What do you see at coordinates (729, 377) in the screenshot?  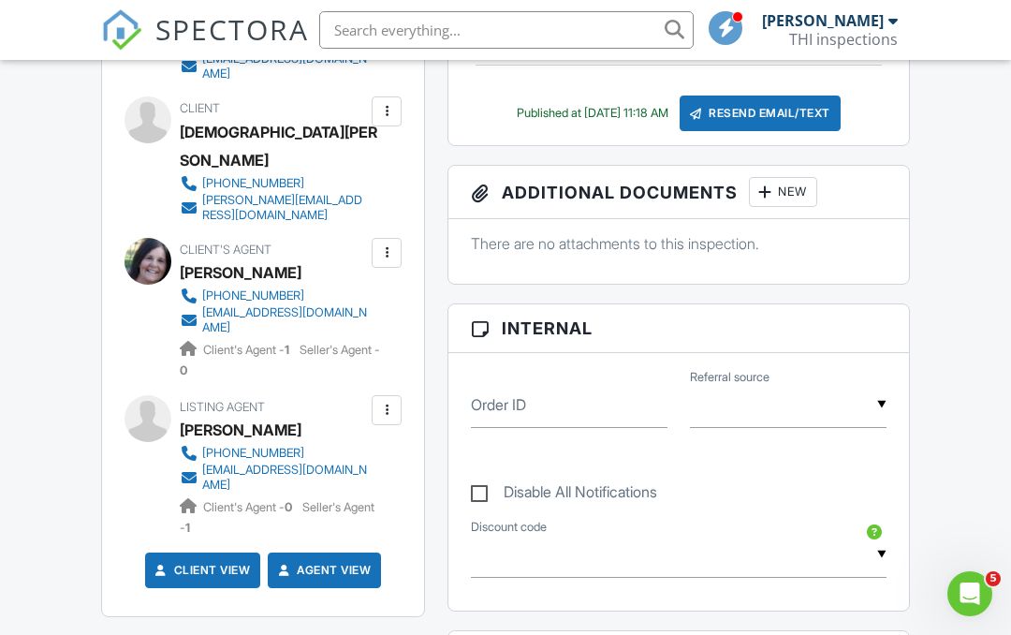 I see `label: Referral source` at bounding box center [729, 377].